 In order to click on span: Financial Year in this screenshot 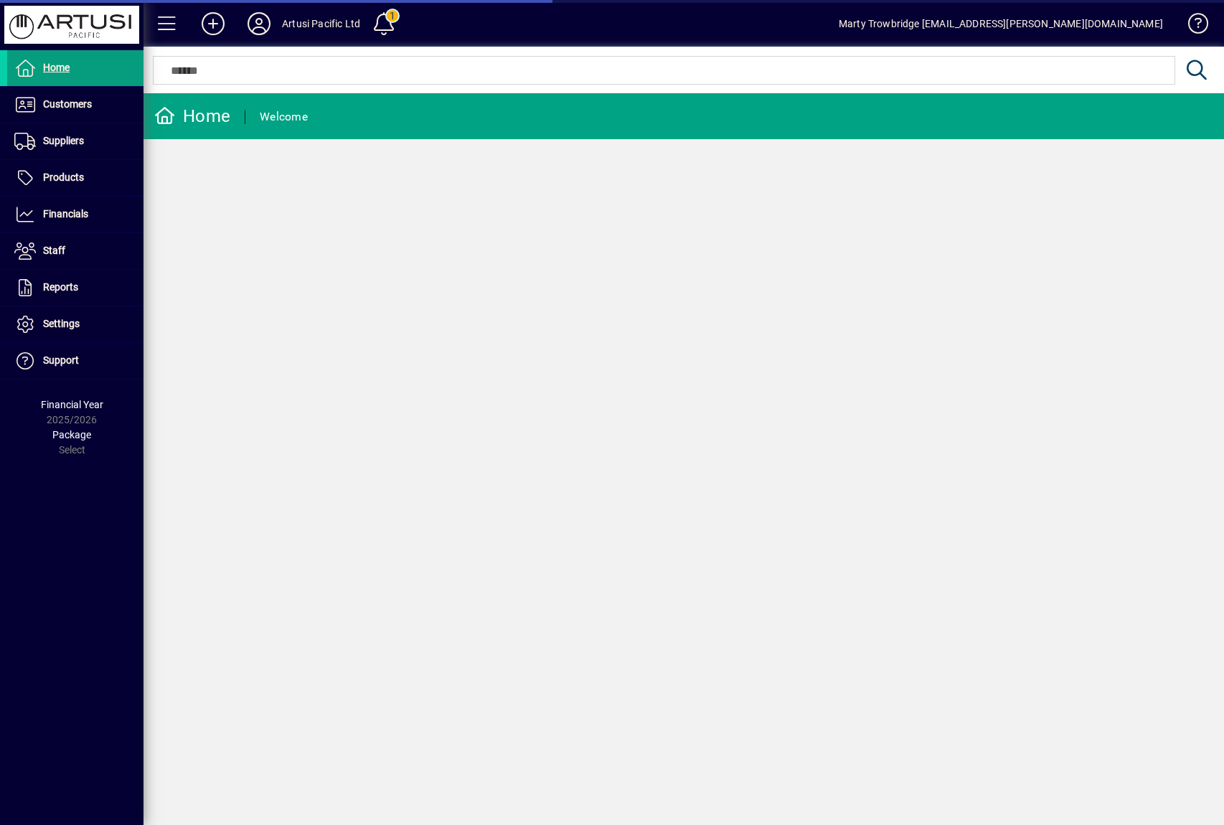, I will do `click(72, 405)`.